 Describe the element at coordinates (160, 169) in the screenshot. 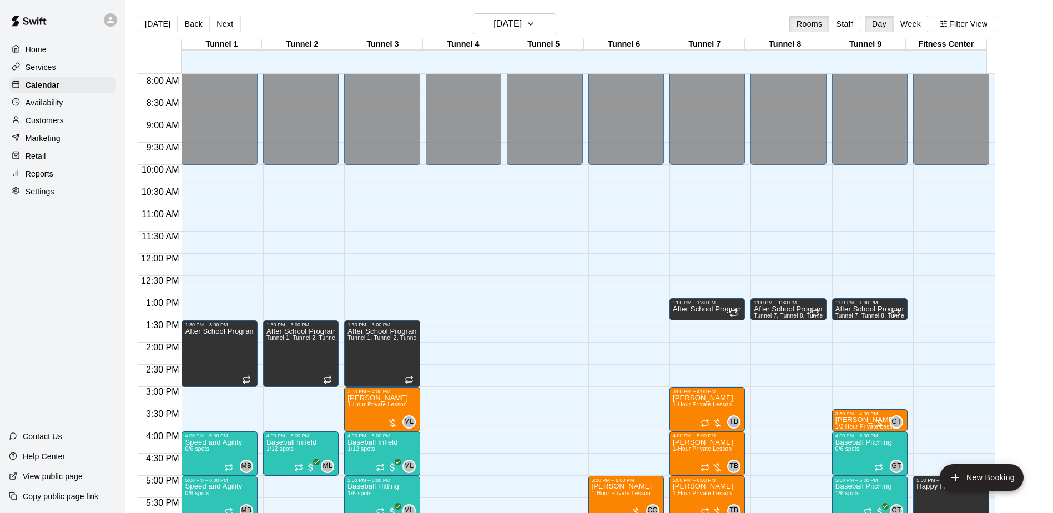

I see `span: 10:00 AM` at that location.